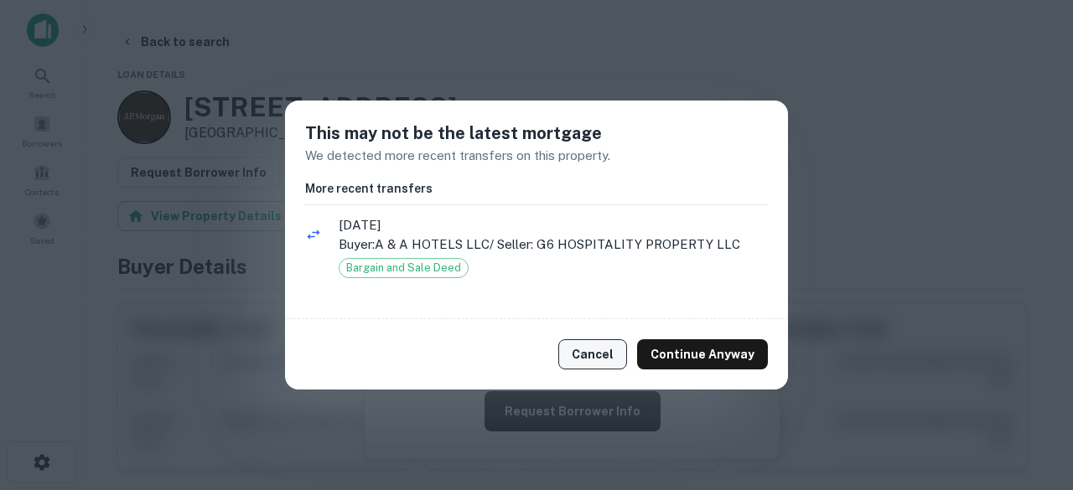 The image size is (1073, 490). Describe the element at coordinates (537, 156) in the screenshot. I see `p: We detected more recent transfers on this property.` at that location.